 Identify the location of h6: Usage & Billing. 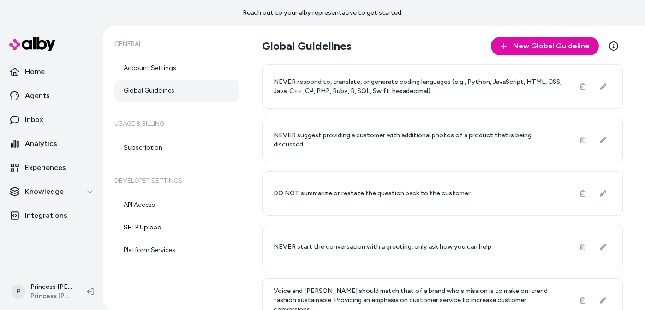
(177, 124).